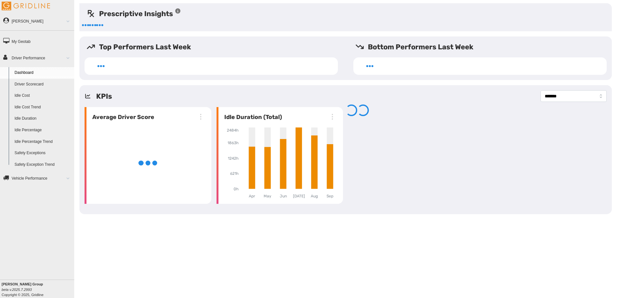  What do you see at coordinates (214, 47) in the screenshot?
I see `h5: Top Performers Last Week` at bounding box center [214, 47].